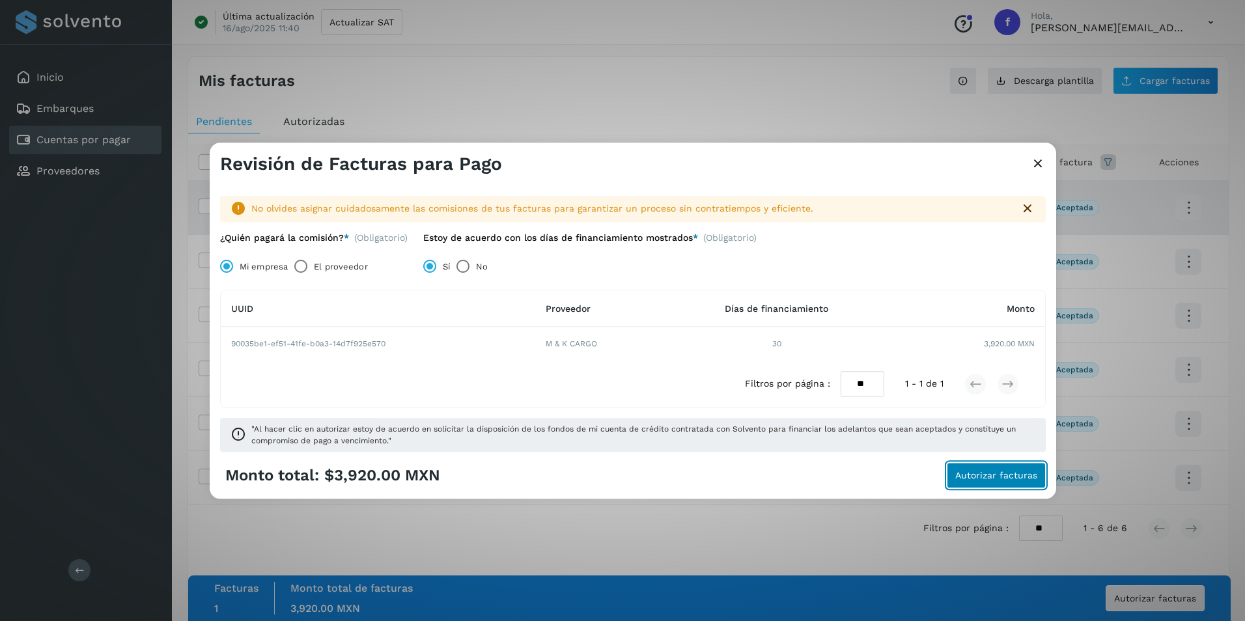 This screenshot has width=1245, height=621. What do you see at coordinates (1021, 309) in the screenshot?
I see `span: Monto` at bounding box center [1021, 309].